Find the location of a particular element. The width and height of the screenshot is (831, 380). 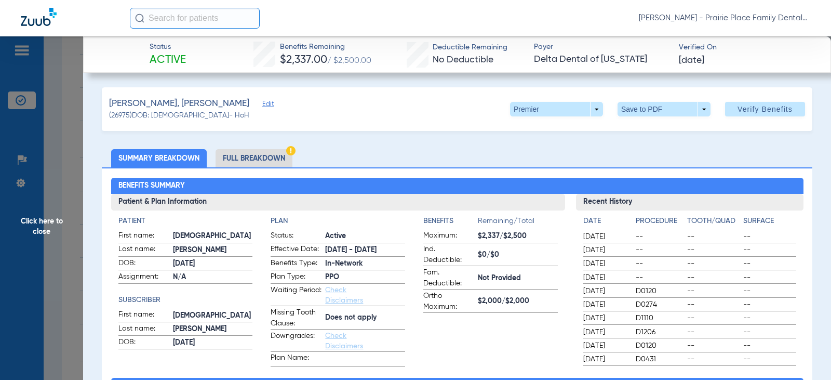

span: Waiting Period: is located at coordinates (296, 295).